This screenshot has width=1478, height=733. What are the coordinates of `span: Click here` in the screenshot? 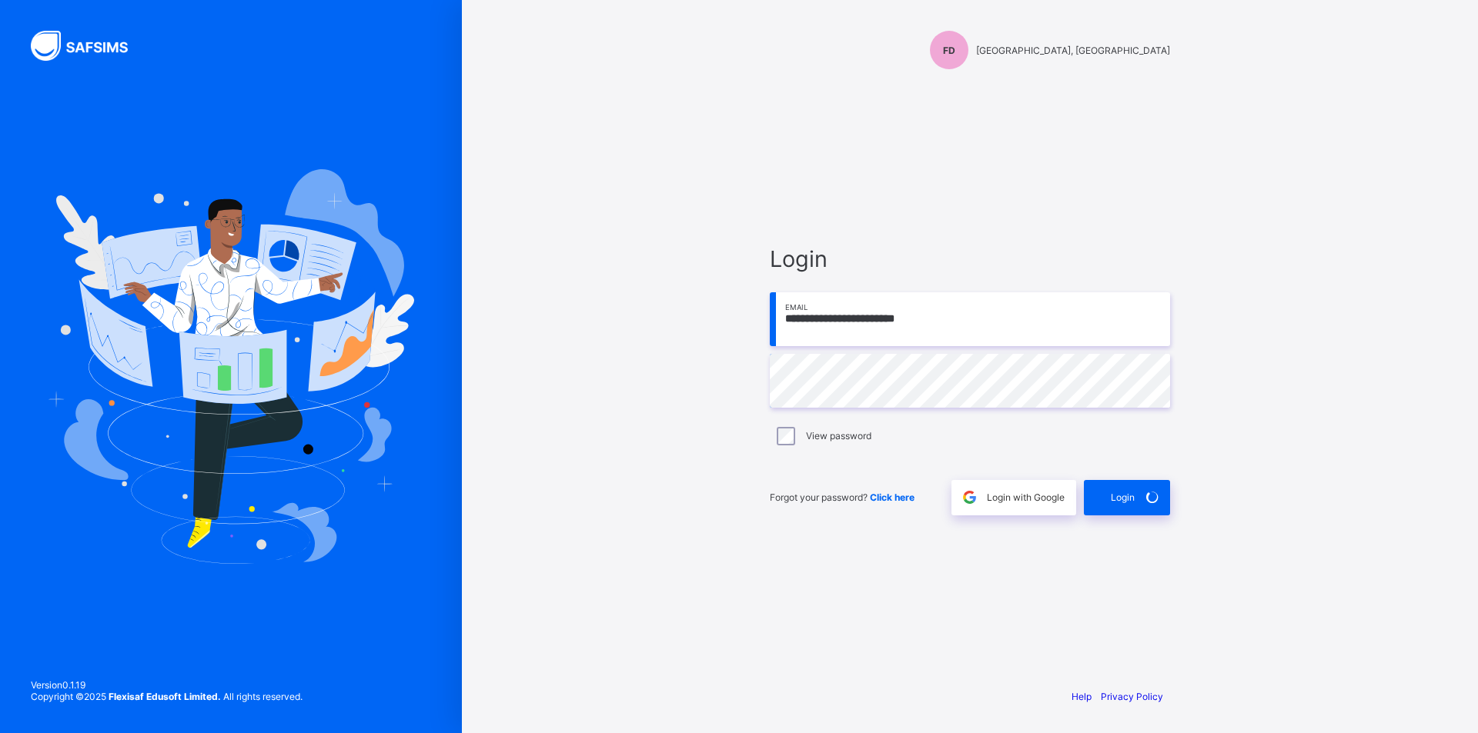 It's located at (892, 497).